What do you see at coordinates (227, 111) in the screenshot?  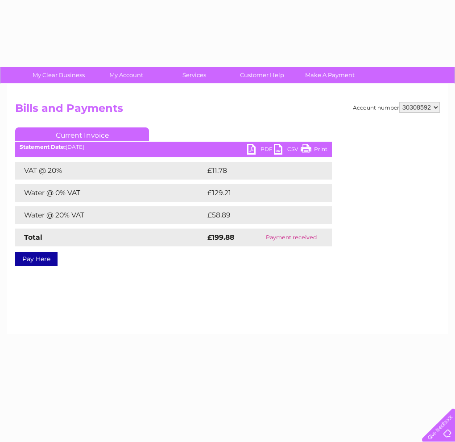 I see `h2: Bills and Payments` at bounding box center [227, 111].